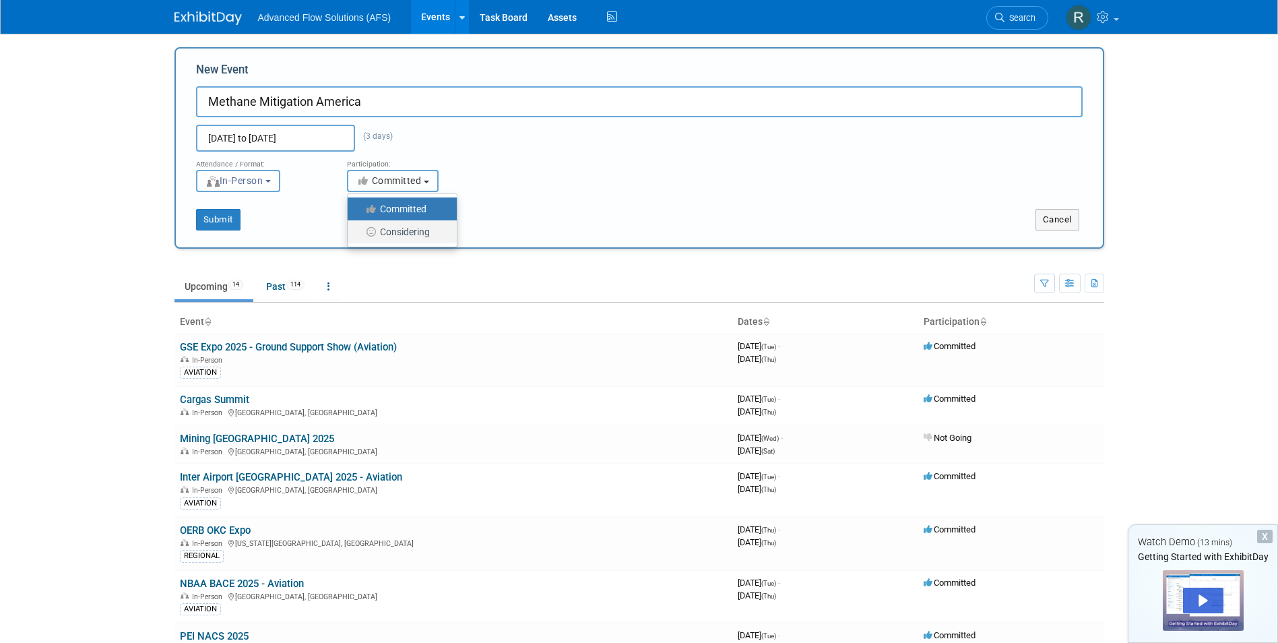 Image resolution: width=1278 pixels, height=643 pixels. Describe the element at coordinates (399, 209) in the screenshot. I see `label: Committed` at that location.